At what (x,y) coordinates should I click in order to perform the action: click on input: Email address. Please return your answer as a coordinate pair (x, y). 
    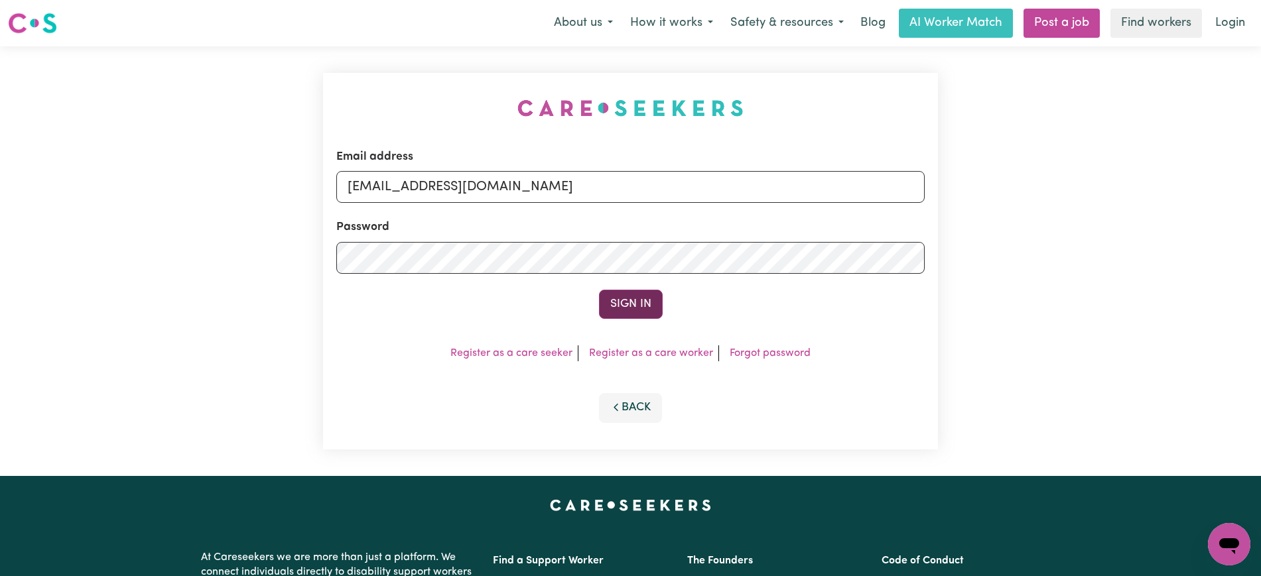
    Looking at the image, I should click on (630, 187).